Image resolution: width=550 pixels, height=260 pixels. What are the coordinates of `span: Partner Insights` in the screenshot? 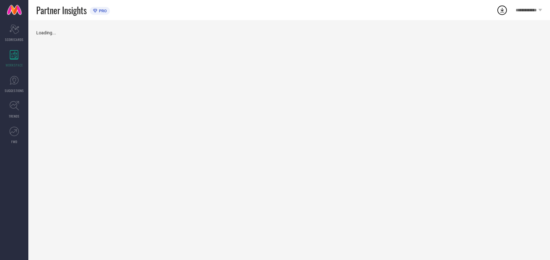 It's located at (61, 10).